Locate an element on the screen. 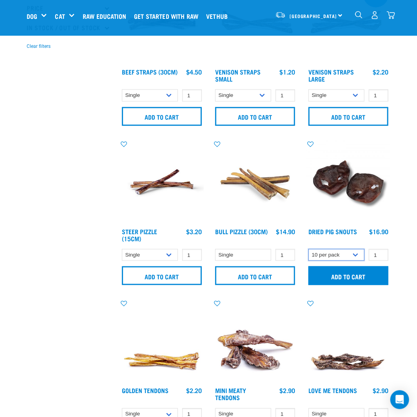 The image size is (417, 417). img: 1293 Golden Tendons 01 is located at coordinates (162, 341).